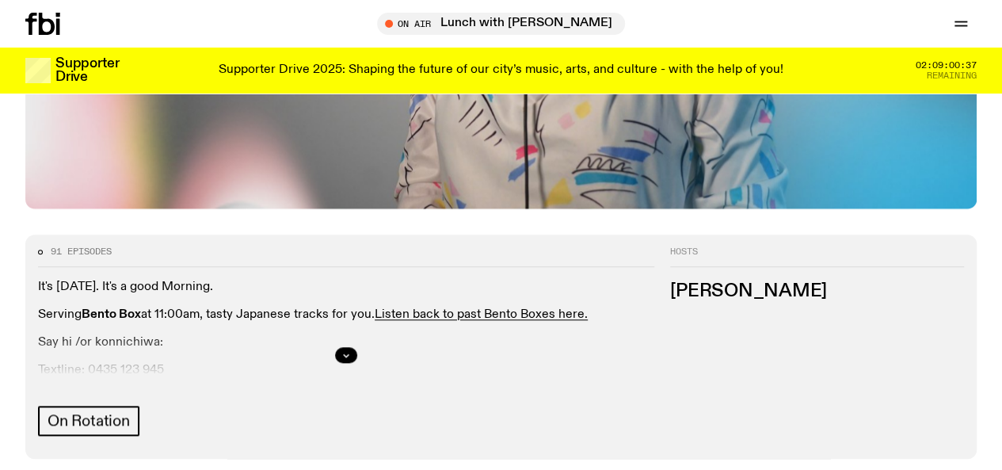 This screenshot has height=470, width=1002. Describe the element at coordinates (111, 314) in the screenshot. I see `strong: Bento Box` at that location.